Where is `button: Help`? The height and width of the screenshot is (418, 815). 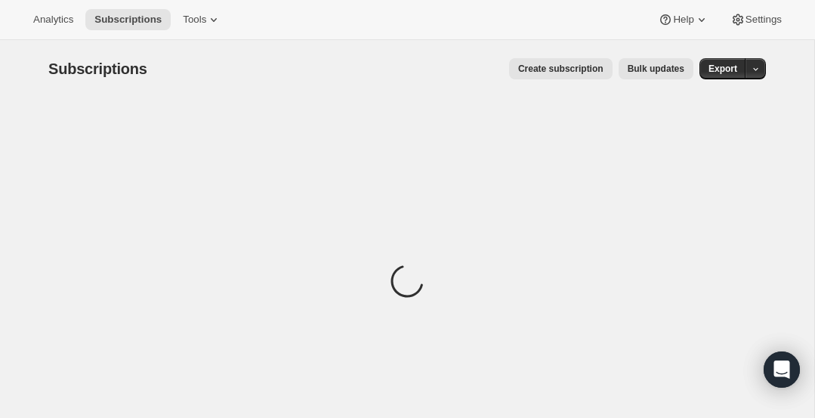 button: Help is located at coordinates (683, 20).